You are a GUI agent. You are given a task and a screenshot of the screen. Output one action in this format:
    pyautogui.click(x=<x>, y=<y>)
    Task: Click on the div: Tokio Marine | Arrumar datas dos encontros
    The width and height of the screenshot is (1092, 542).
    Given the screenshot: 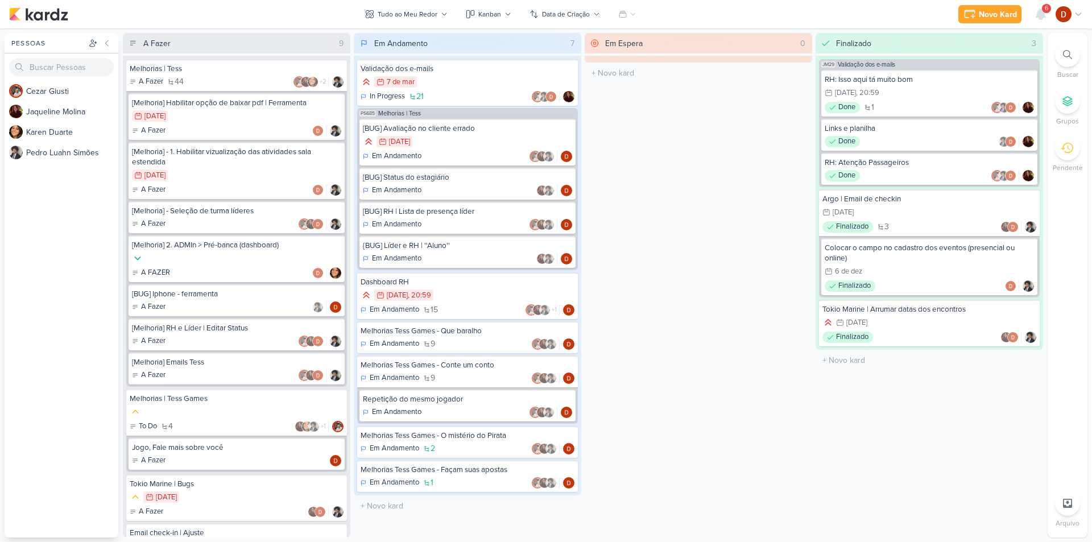 What is the action you would take?
    pyautogui.click(x=930, y=310)
    